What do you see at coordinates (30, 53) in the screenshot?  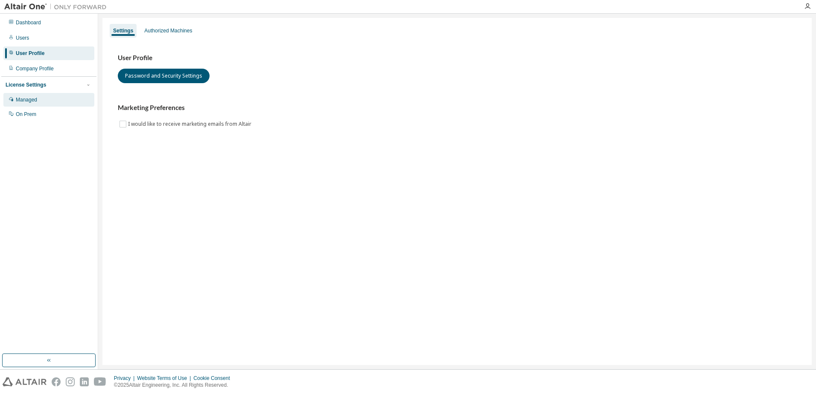 I see `div: User Profile` at bounding box center [30, 53].